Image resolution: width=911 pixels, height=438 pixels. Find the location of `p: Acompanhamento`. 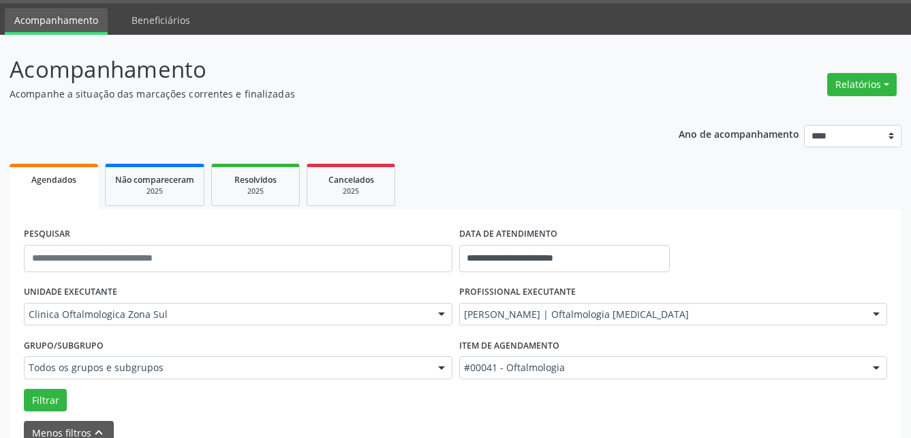

p: Acompanhamento is located at coordinates (322, 70).